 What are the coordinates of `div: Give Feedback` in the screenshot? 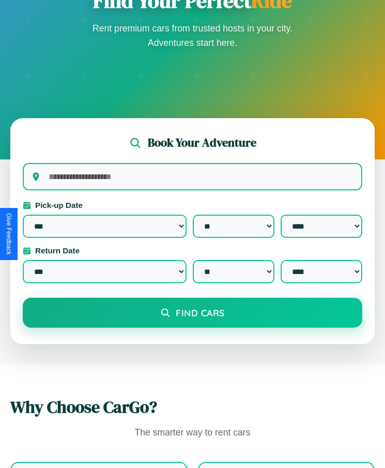 It's located at (9, 234).